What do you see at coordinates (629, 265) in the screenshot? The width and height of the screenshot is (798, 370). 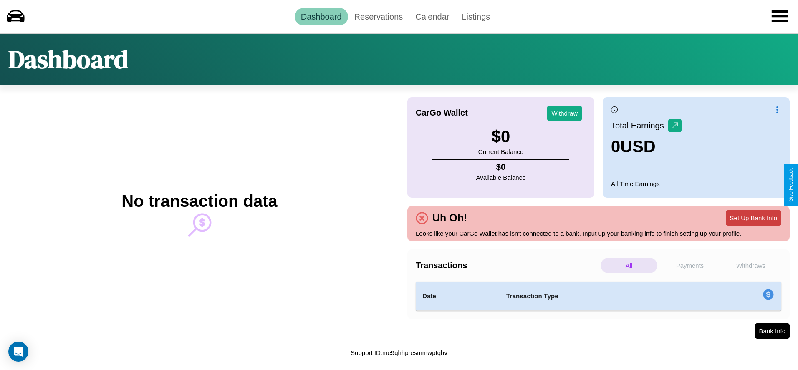 I see `p: All` at bounding box center [629, 265].